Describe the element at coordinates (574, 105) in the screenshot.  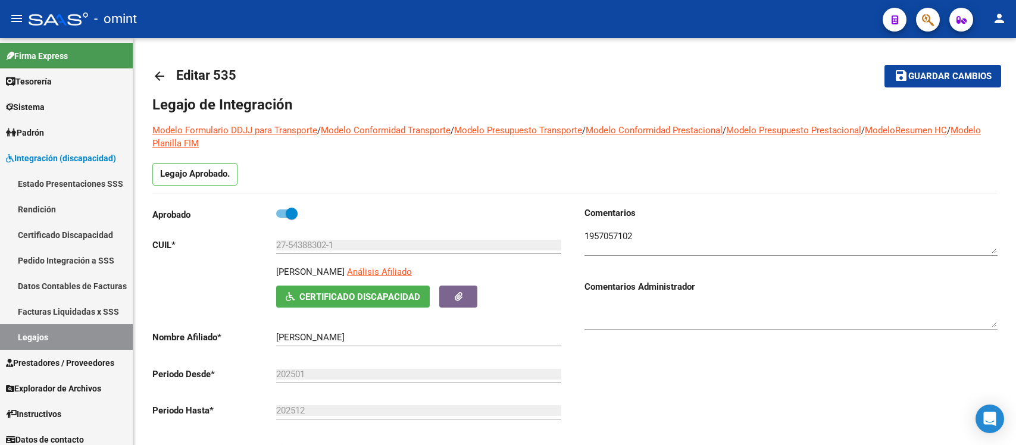
I see `h1: Legajo de Integración` at that location.